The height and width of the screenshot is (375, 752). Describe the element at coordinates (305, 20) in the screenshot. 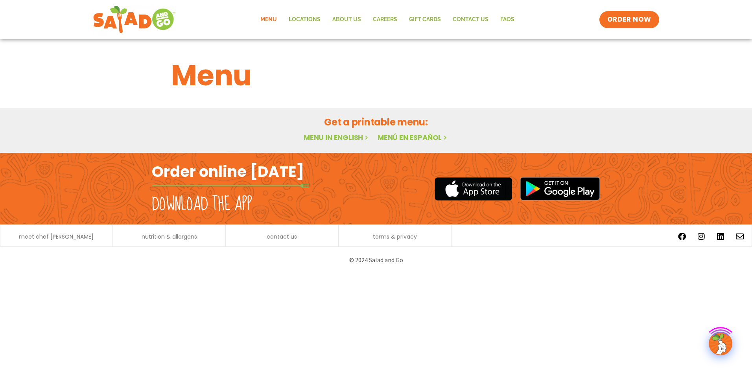

I see `a: Locations` at that location.